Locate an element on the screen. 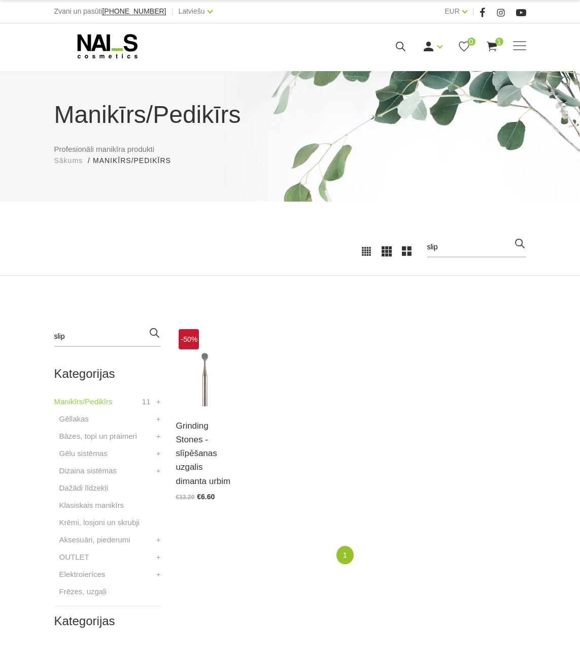  nav: catalog-product-list is located at coordinates (351, 555).